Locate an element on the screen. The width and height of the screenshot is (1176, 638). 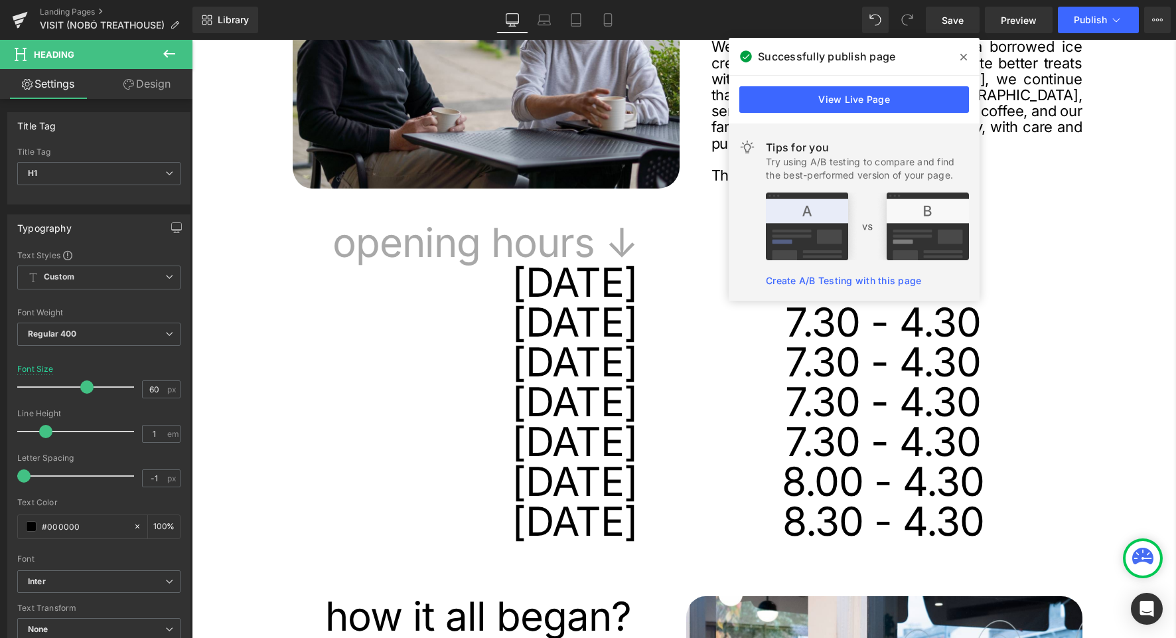
button: Publish is located at coordinates (1098, 20).